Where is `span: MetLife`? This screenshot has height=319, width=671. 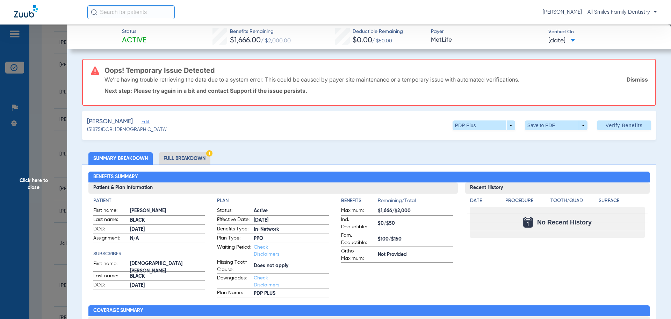
span: MetLife is located at coordinates (487, 40).